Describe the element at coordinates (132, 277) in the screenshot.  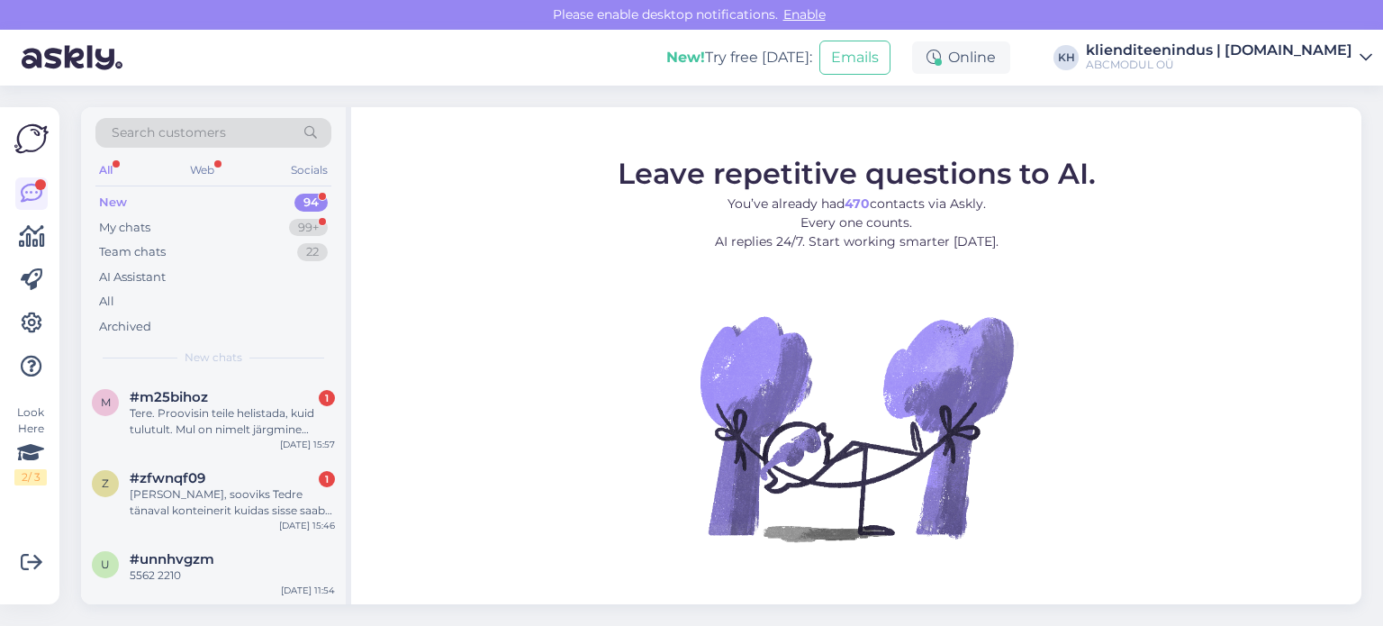
I see `div: AI Assistant` at that location.